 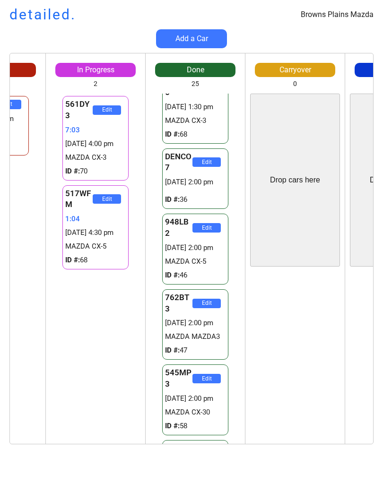 I want to click on div: 1:04, so click(x=95, y=219).